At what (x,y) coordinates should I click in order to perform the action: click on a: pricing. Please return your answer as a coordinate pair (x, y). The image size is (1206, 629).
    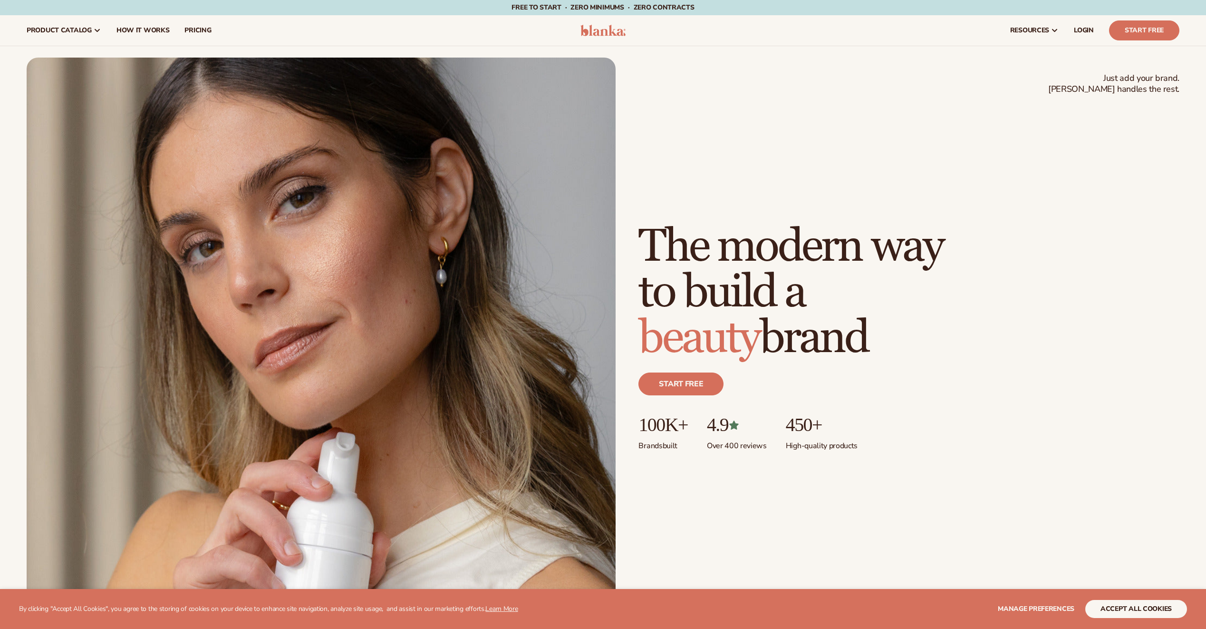
    Looking at the image, I should click on (198, 30).